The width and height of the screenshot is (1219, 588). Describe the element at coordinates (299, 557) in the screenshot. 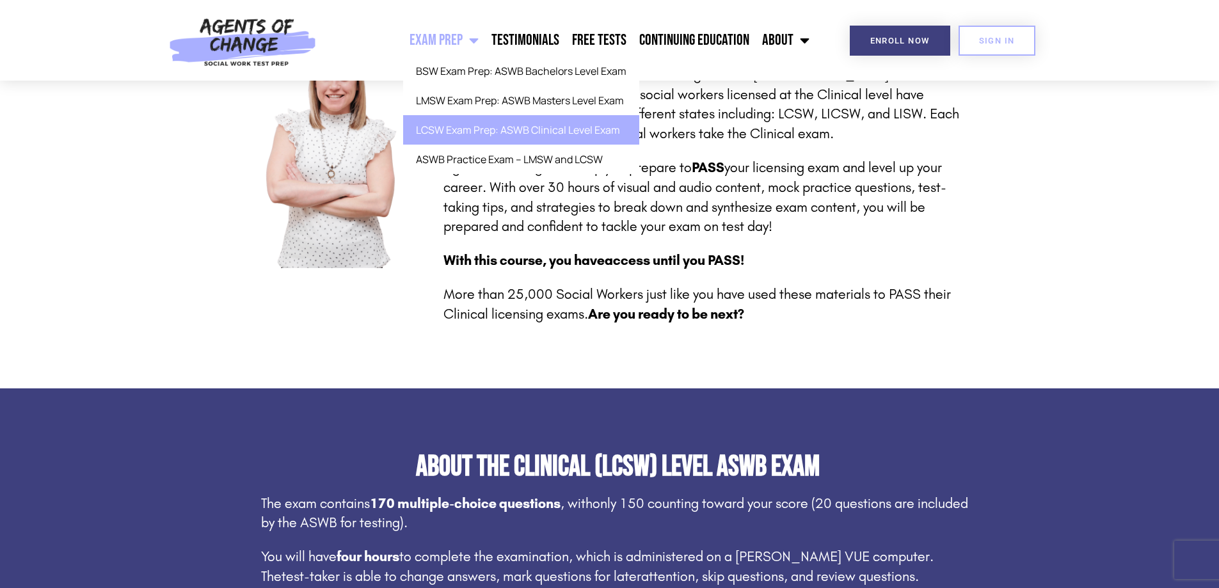

I see `span: You will have` at that location.